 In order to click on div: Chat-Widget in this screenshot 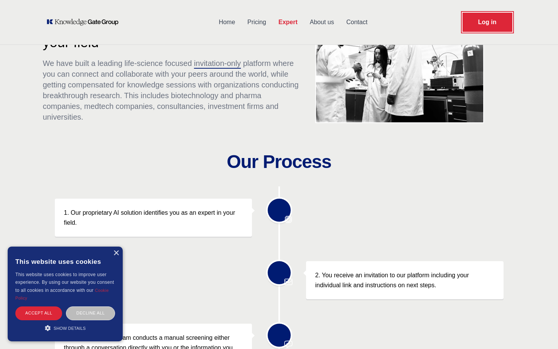, I will do `click(539, 331)`.